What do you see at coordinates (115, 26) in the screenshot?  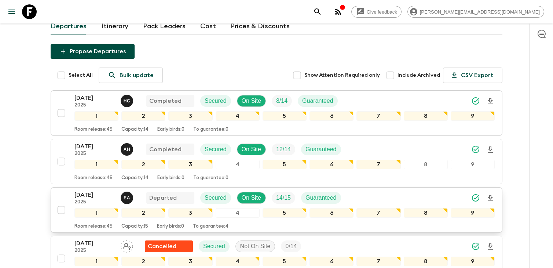 I see `a: Itinerary` at bounding box center [115, 26].